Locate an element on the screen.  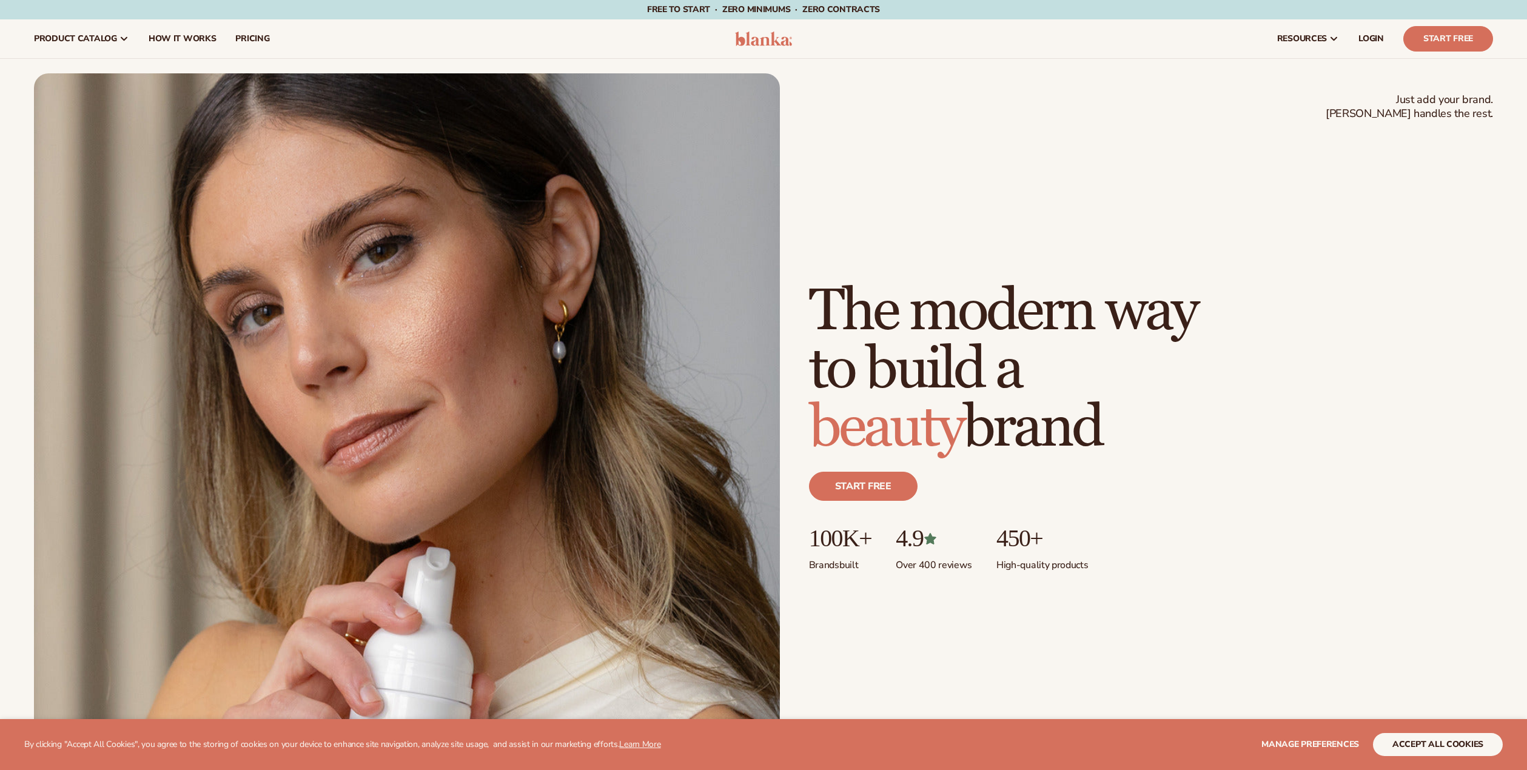
p: Brands built is located at coordinates (840, 562).